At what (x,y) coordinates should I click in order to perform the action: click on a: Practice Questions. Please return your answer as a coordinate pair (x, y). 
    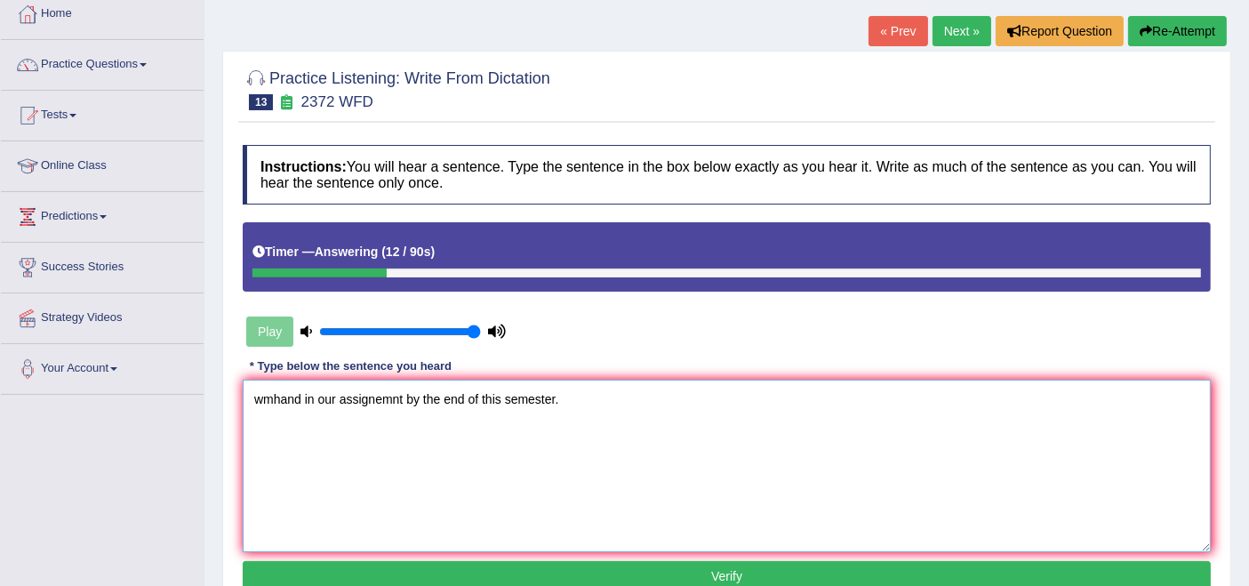
    Looking at the image, I should click on (102, 62).